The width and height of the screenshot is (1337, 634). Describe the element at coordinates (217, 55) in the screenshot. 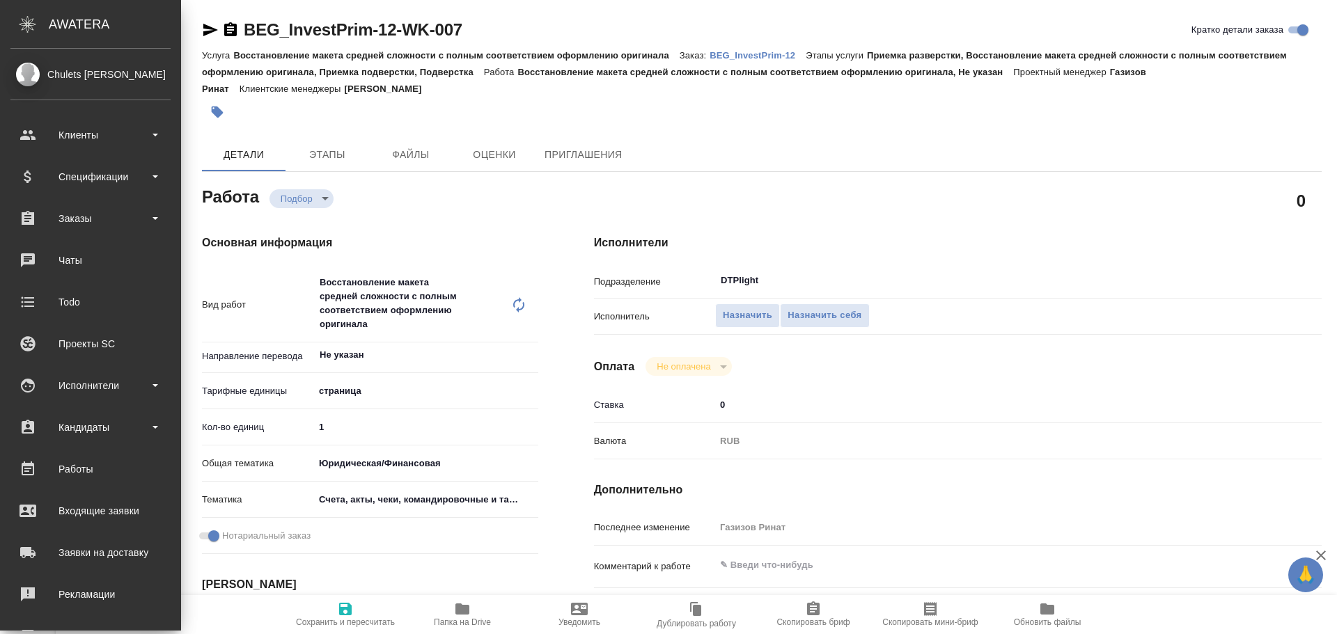

I see `p: Услуга` at that location.